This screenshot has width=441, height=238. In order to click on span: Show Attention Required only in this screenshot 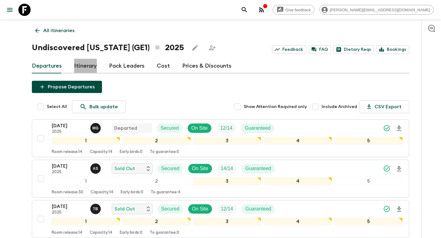, I will do `click(275, 107)`.